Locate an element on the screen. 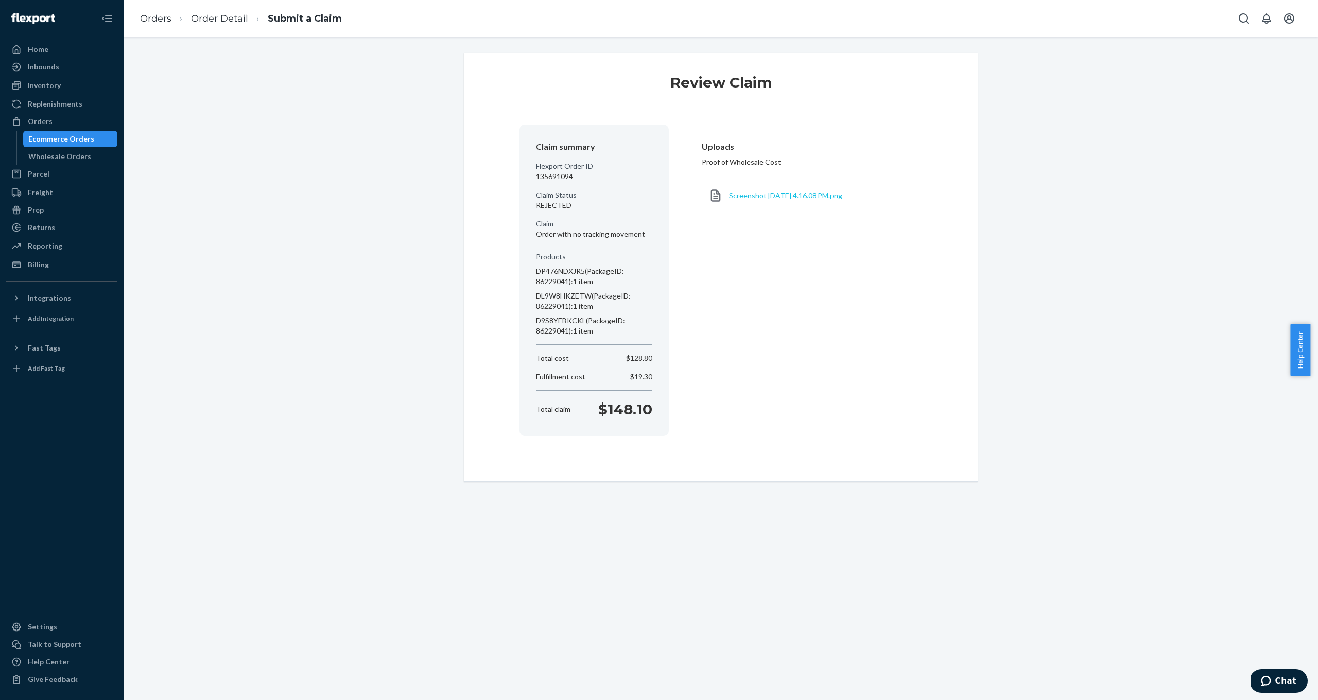  button: Close Navigation is located at coordinates (107, 19).